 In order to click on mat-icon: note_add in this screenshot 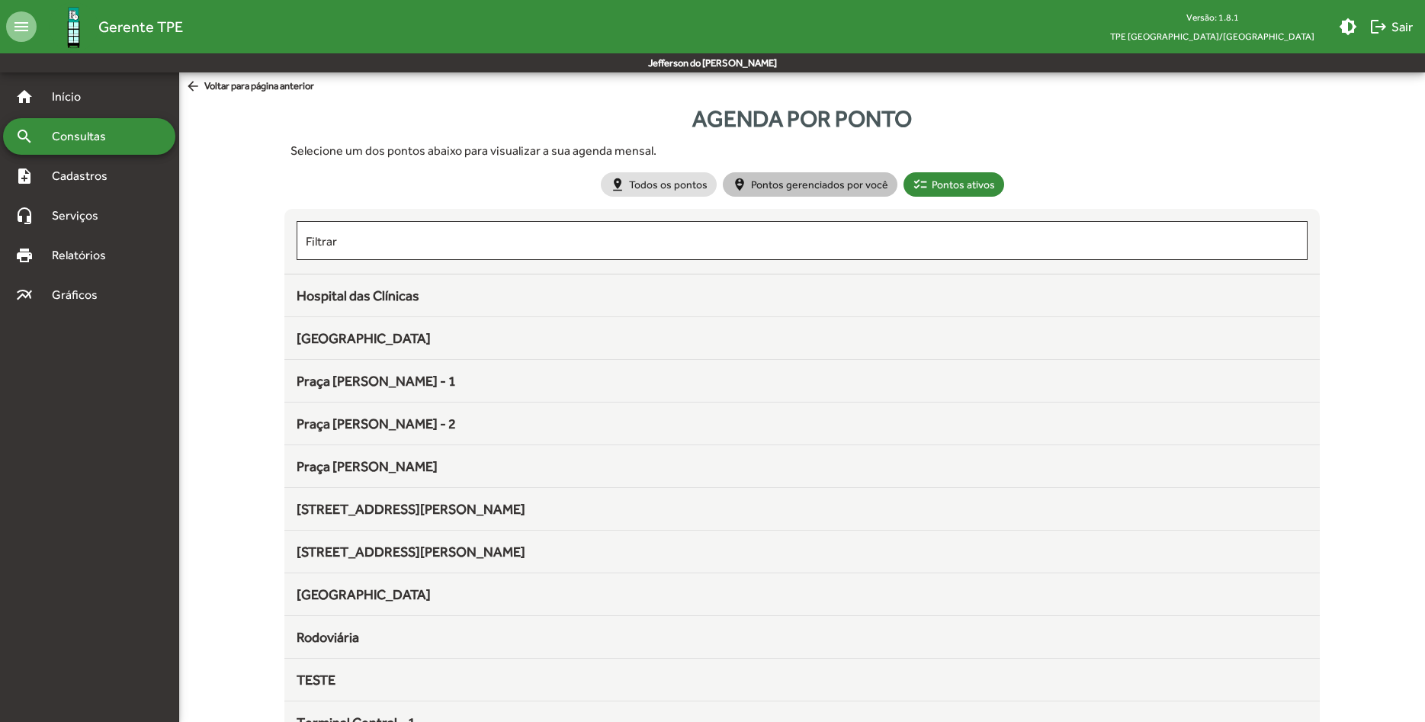, I will do `click(24, 176)`.